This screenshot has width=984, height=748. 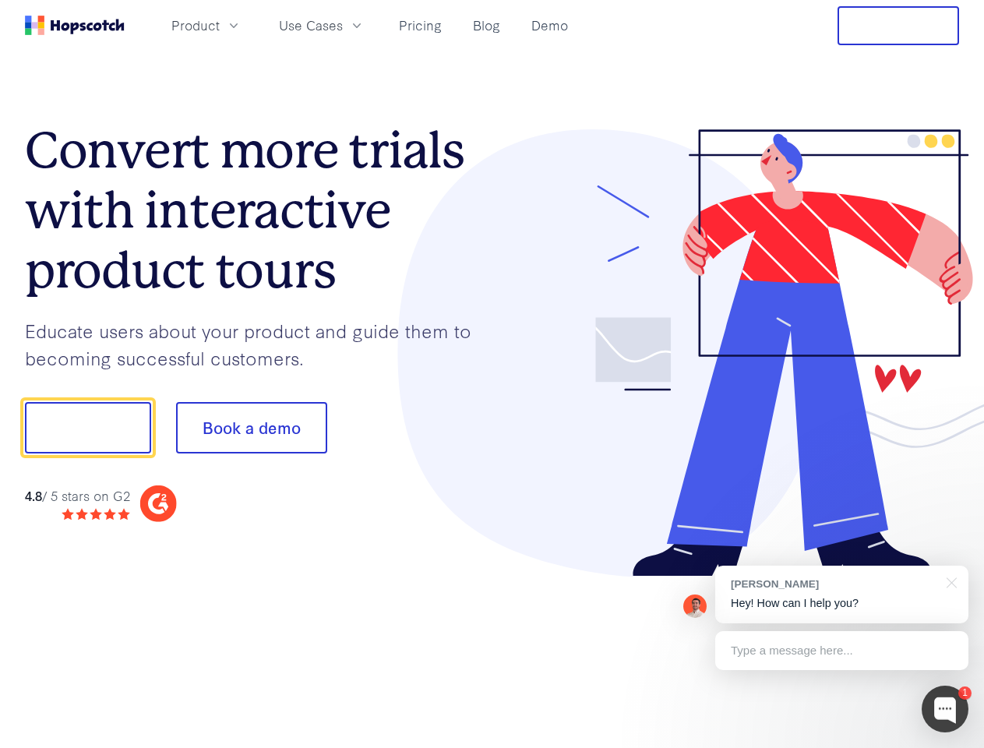 I want to click on span: Product, so click(x=196, y=25).